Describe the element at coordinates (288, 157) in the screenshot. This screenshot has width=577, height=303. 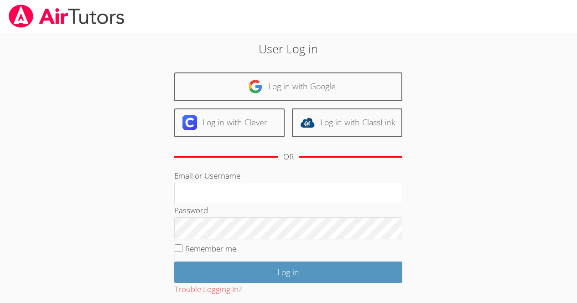
I see `div: OR` at that location.